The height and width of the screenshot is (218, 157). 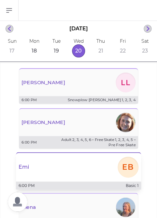 I want to click on a: Open chat, so click(x=18, y=202).